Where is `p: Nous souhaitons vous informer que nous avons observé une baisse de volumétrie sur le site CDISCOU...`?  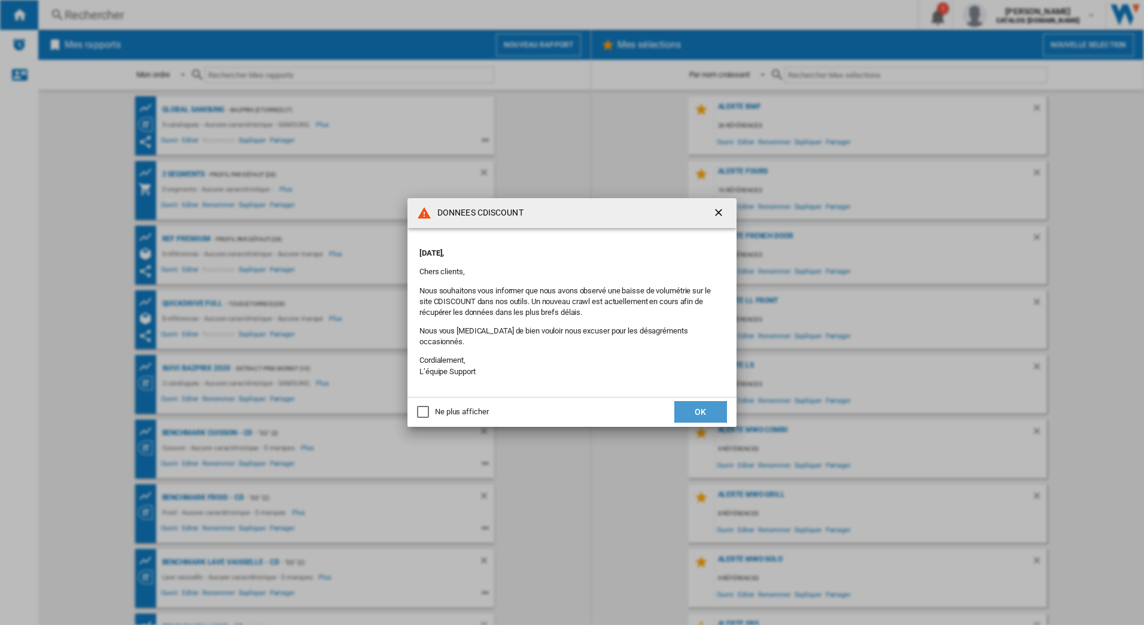
p: Nous souhaitons vous informer que nous avons observé une baisse de volumétrie sur le site CDISCOU... is located at coordinates (572, 302).